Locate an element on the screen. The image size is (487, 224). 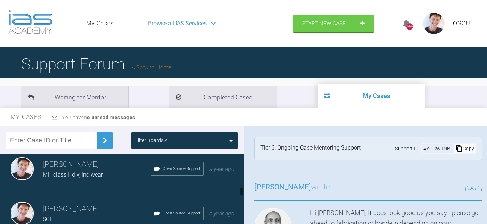
li: Completed Cases is located at coordinates (223, 97).